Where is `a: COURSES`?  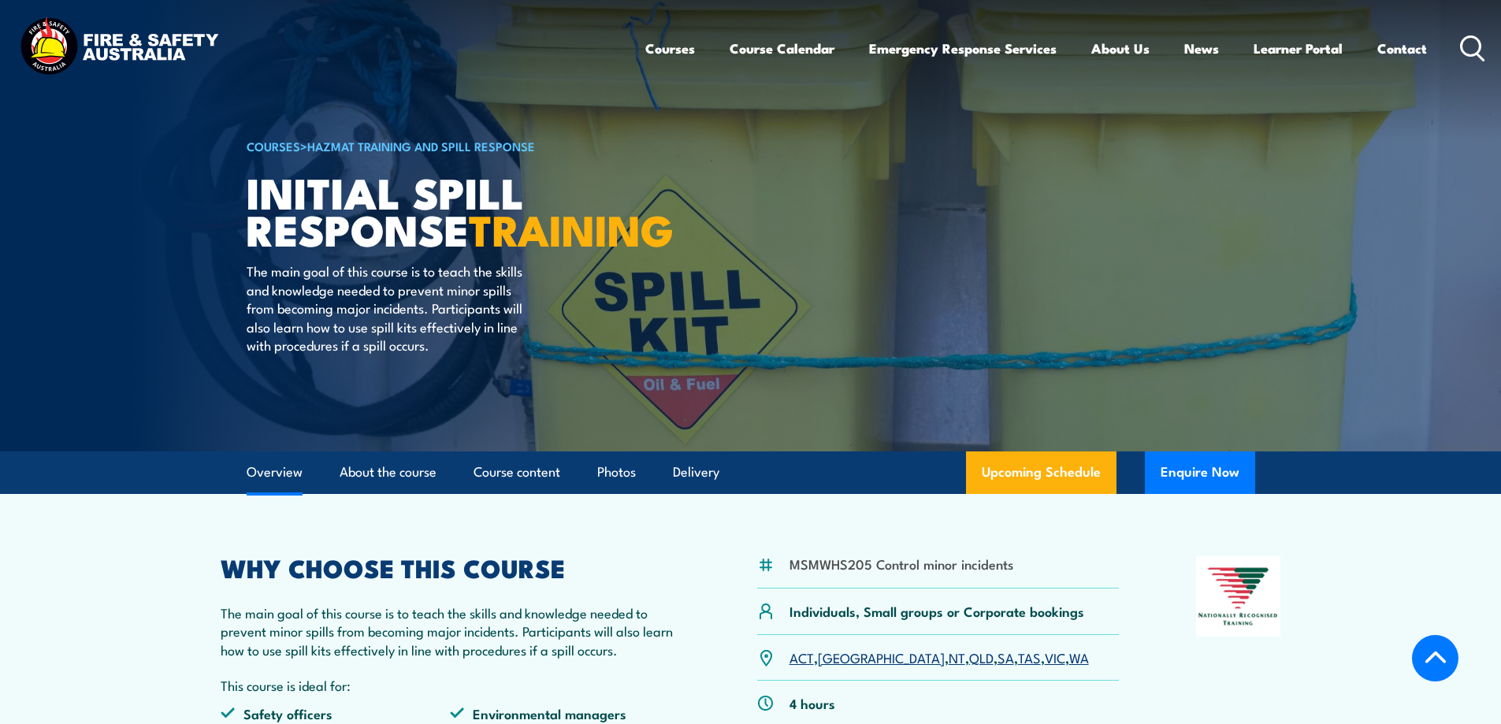
a: COURSES is located at coordinates (273, 146).